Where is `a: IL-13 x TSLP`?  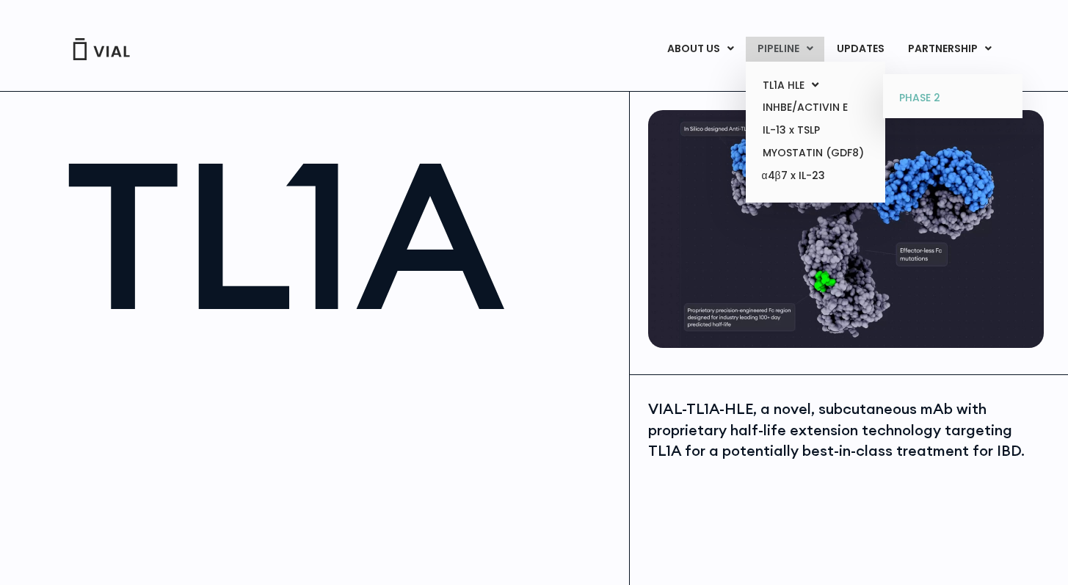 a: IL-13 x TSLP is located at coordinates (815, 130).